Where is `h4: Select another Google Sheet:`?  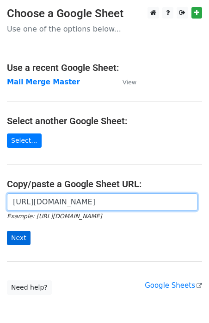
h4: Select another Google Sheet: is located at coordinates (105, 121).